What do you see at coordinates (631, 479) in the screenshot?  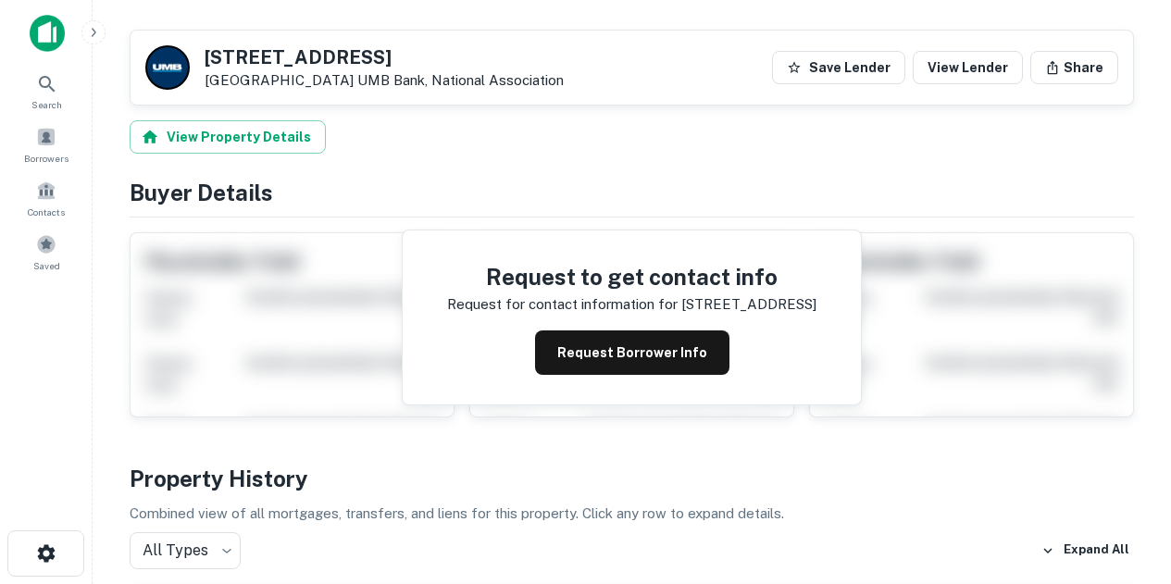 I see `h4: Property History` at bounding box center [631, 479].